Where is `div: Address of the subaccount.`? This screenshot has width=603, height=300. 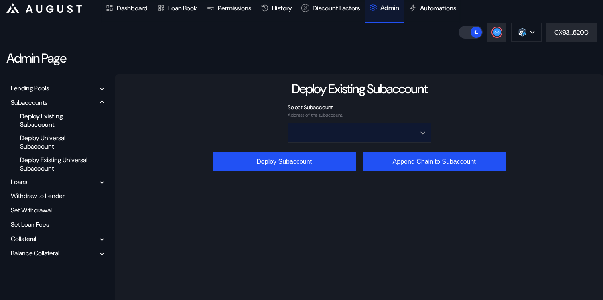 div: Address of the subaccount. is located at coordinates (359, 115).